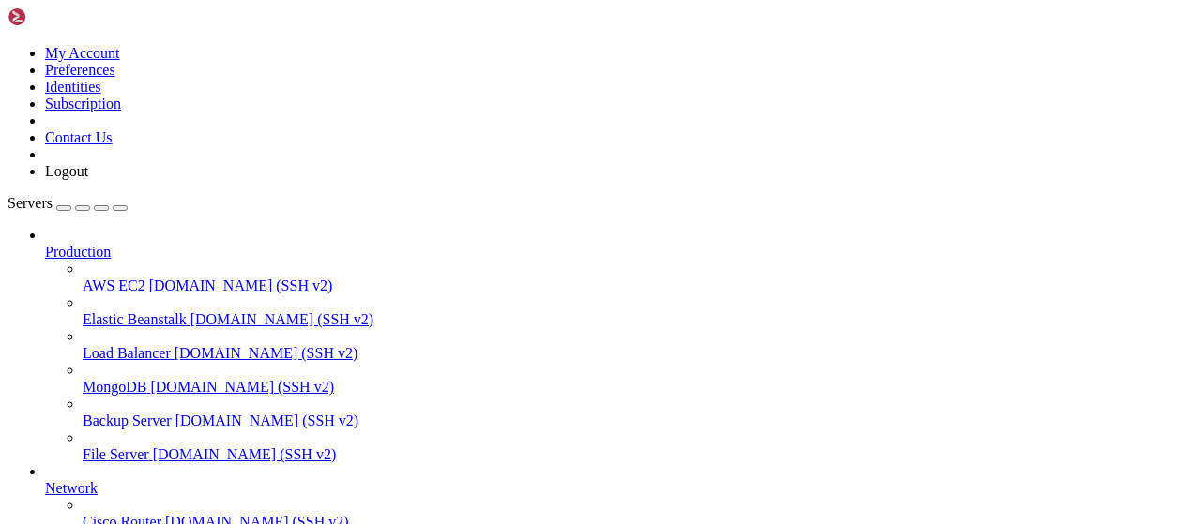  I want to click on span: Elastic Beanstalk, so click(134, 319).